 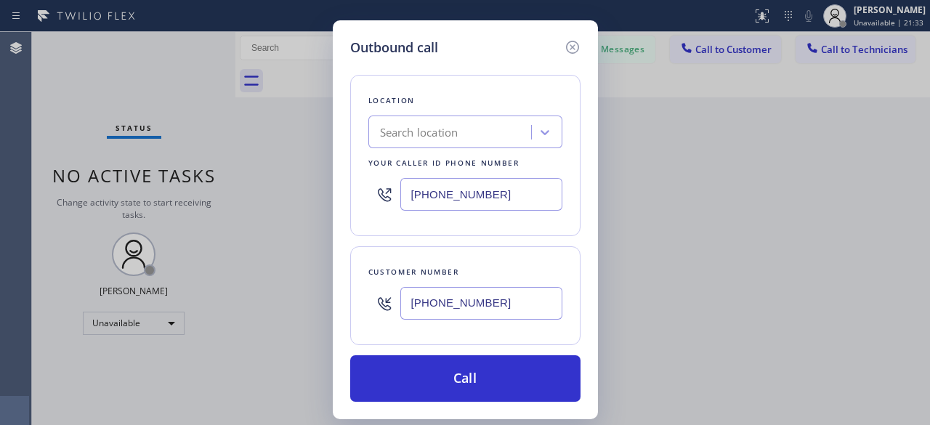 I want to click on div: Search location, so click(x=419, y=132).